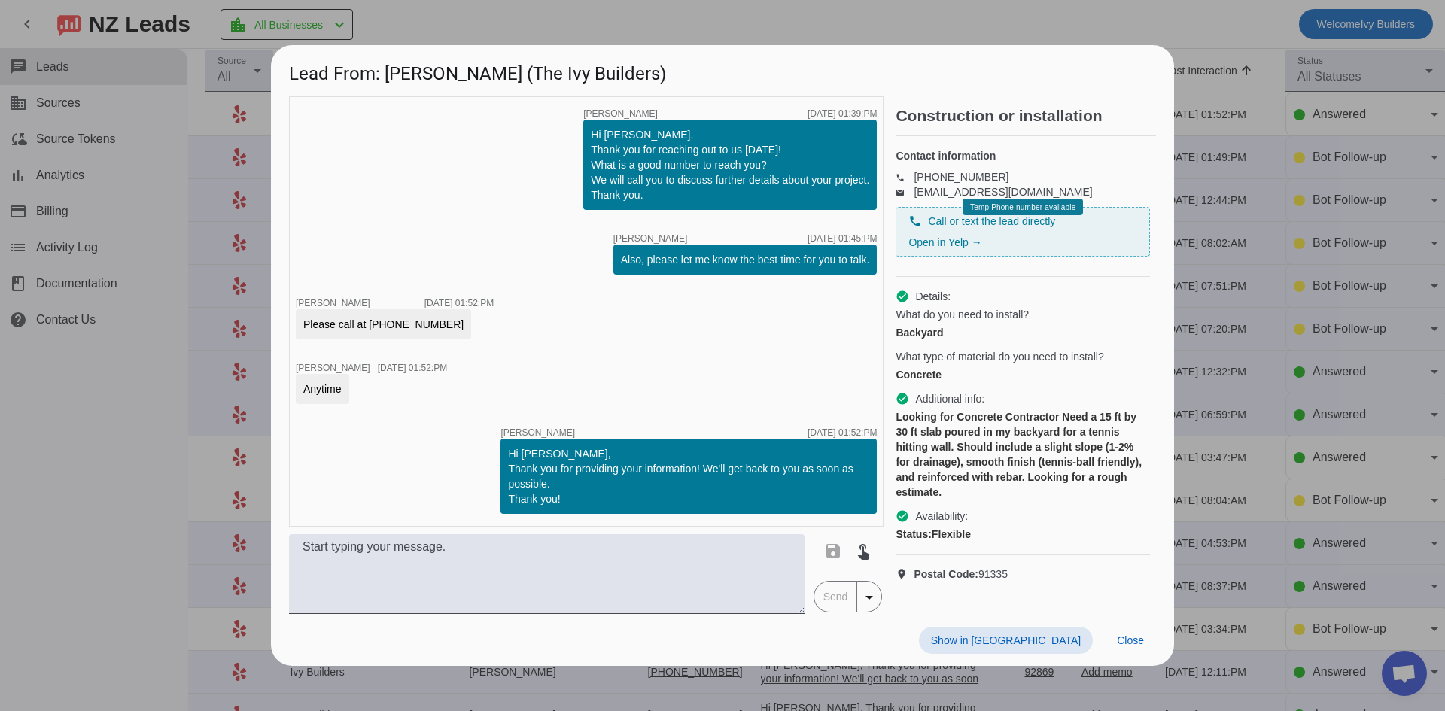  I want to click on span: Additional info:, so click(950, 399).